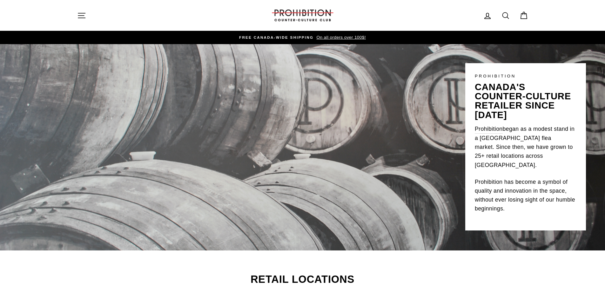  Describe the element at coordinates (303, 37) in the screenshot. I see `a: FREE CANADA-WIDE SHIPPING On all orders over 100$!` at that location.